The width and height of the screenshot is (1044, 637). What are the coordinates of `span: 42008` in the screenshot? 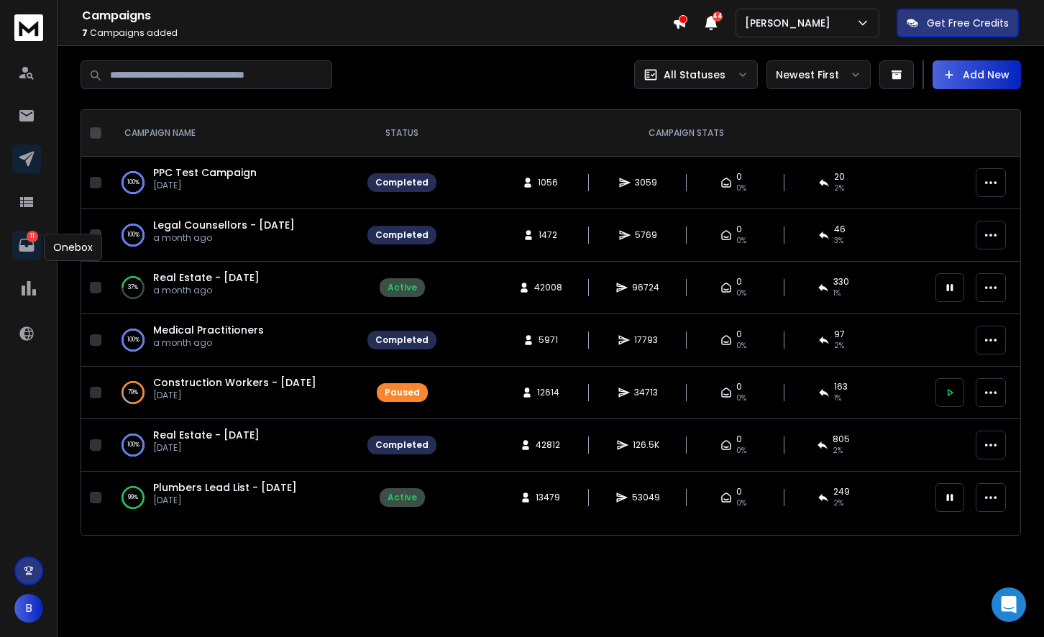 It's located at (548, 288).